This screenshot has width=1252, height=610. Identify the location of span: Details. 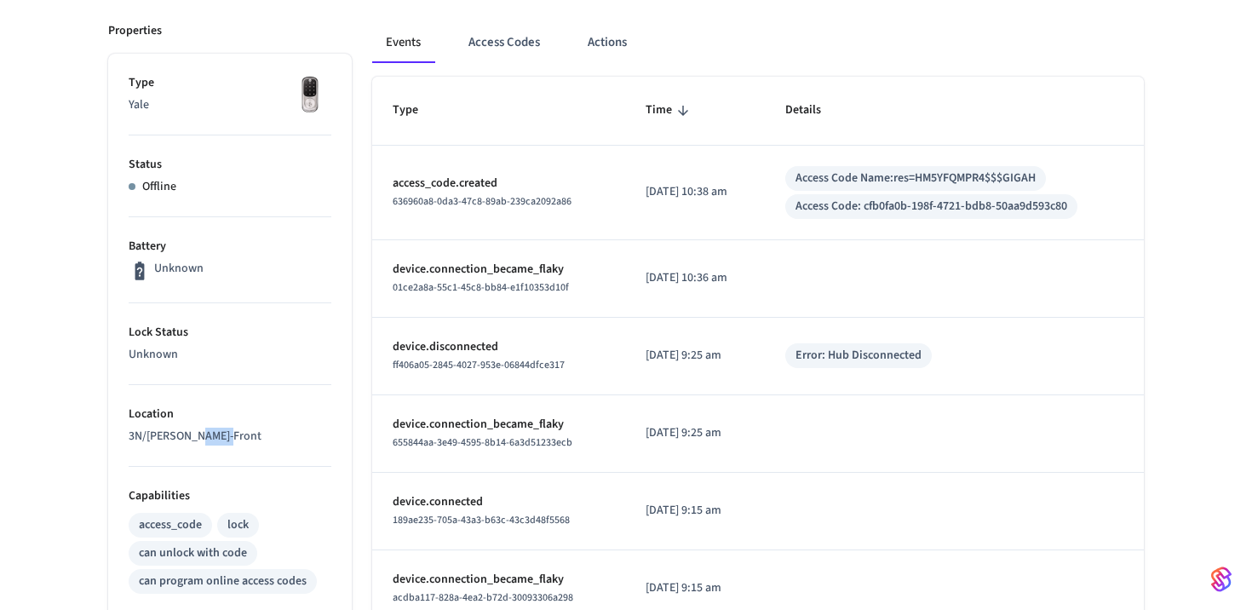
(814, 110).